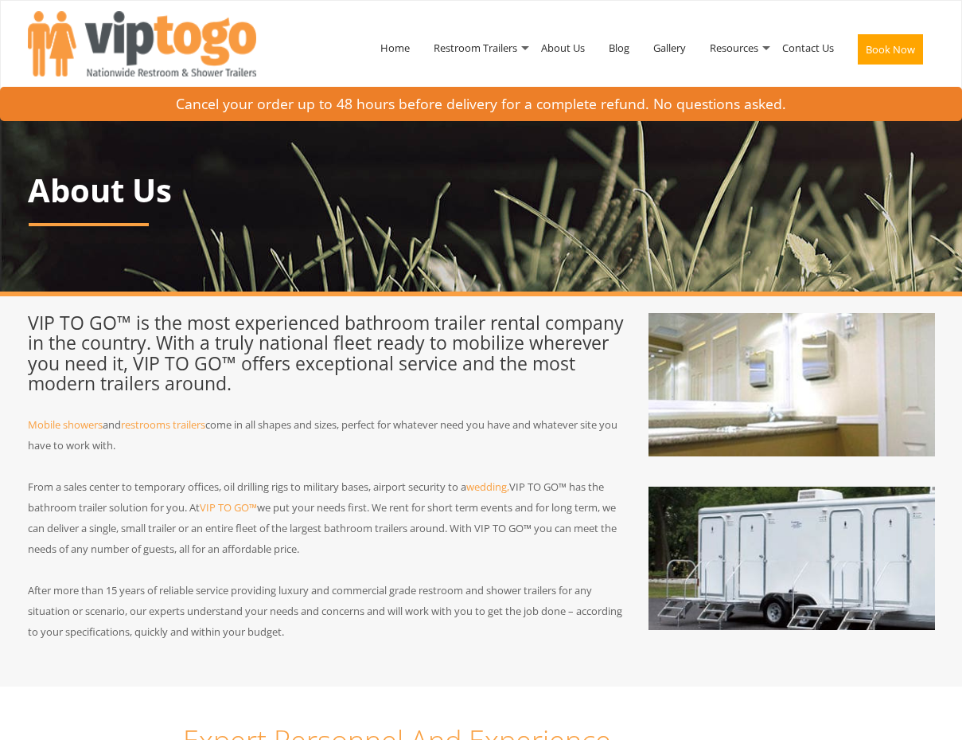  I want to click on a: Restroom Trailers, so click(475, 48).